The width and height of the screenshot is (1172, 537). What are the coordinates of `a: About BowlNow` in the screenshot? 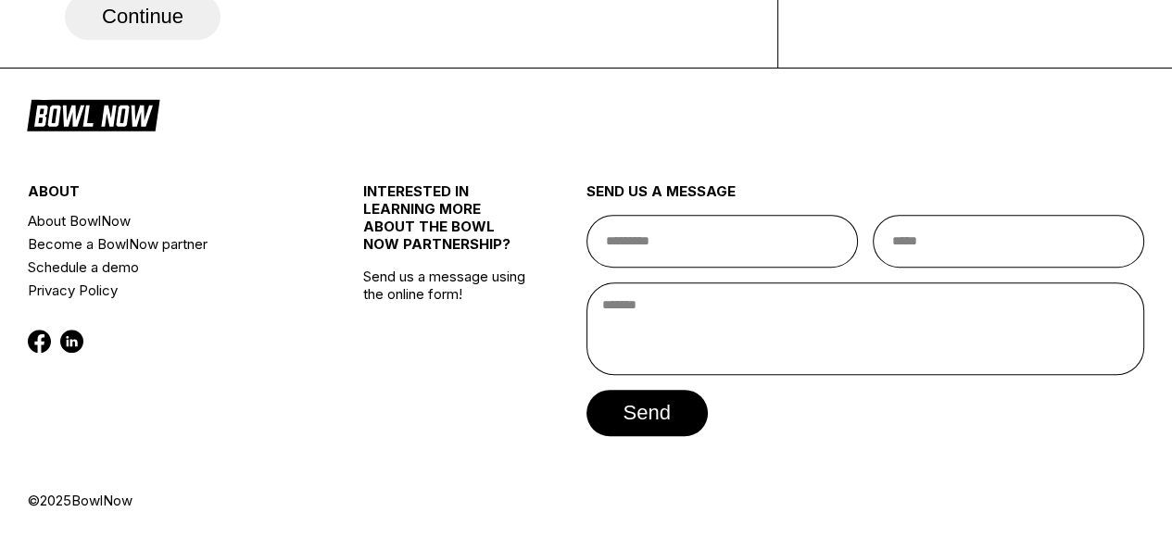 It's located at (167, 221).